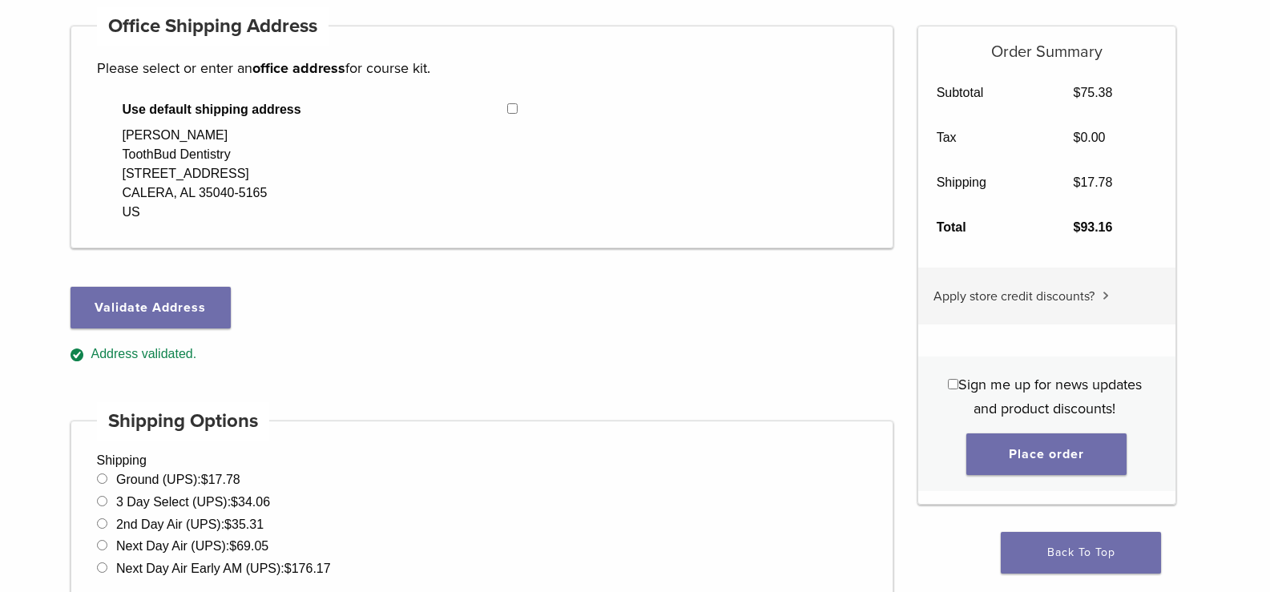 The height and width of the screenshot is (592, 1270). I want to click on bdi: 75.38, so click(1092, 92).